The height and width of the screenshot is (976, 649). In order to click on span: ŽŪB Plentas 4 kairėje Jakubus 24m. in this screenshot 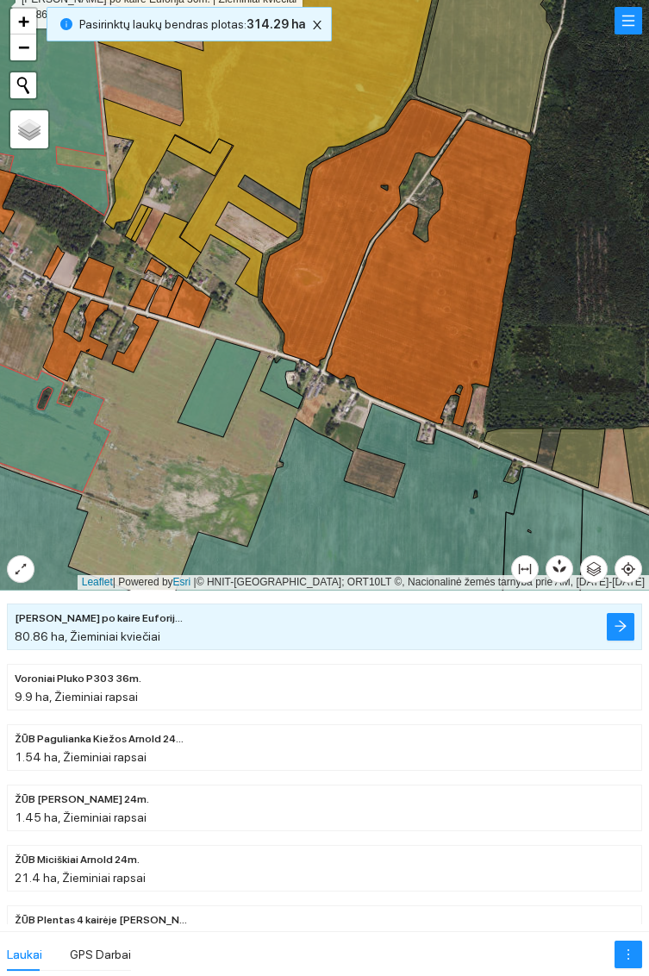, I will do `click(101, 920)`.